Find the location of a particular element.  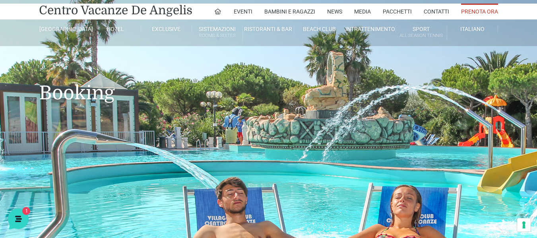

a: Italiano is located at coordinates (473, 29).